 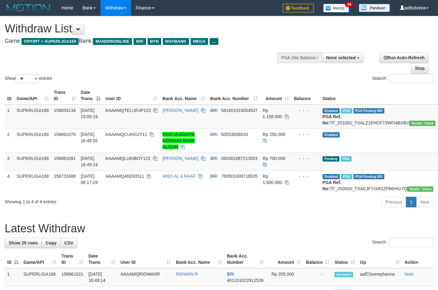 I want to click on select: Showentries, so click(x=27, y=79).